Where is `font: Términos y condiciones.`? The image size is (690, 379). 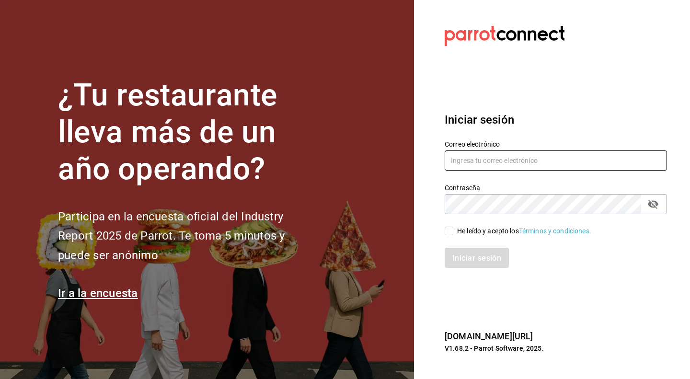
font: Términos y condiciones. is located at coordinates (555, 231).